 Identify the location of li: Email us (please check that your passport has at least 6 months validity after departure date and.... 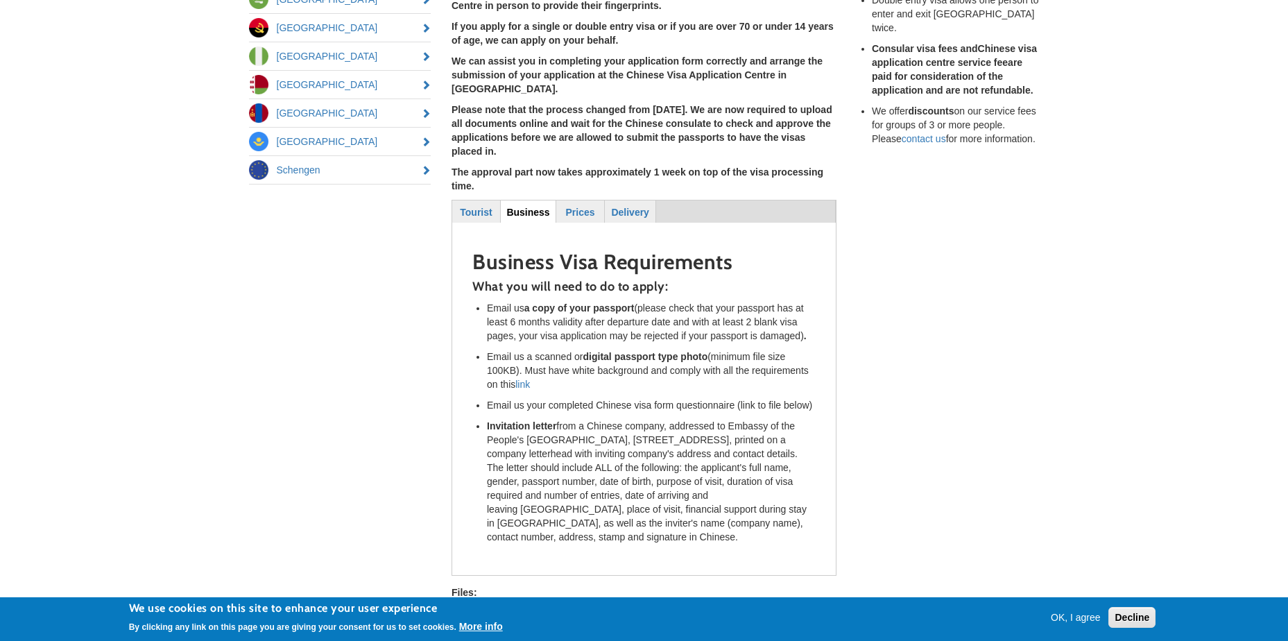
(651, 322).